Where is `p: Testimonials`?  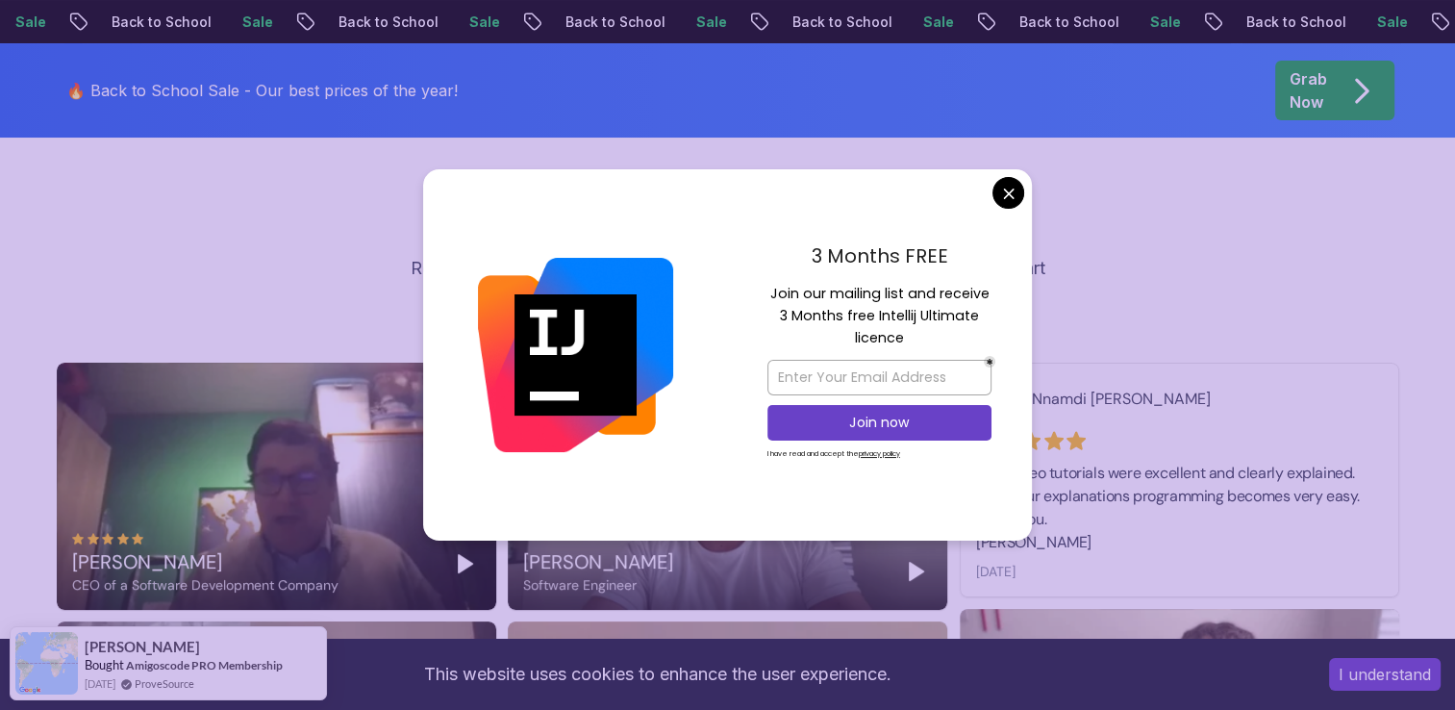
p: Testimonials is located at coordinates (728, 180).